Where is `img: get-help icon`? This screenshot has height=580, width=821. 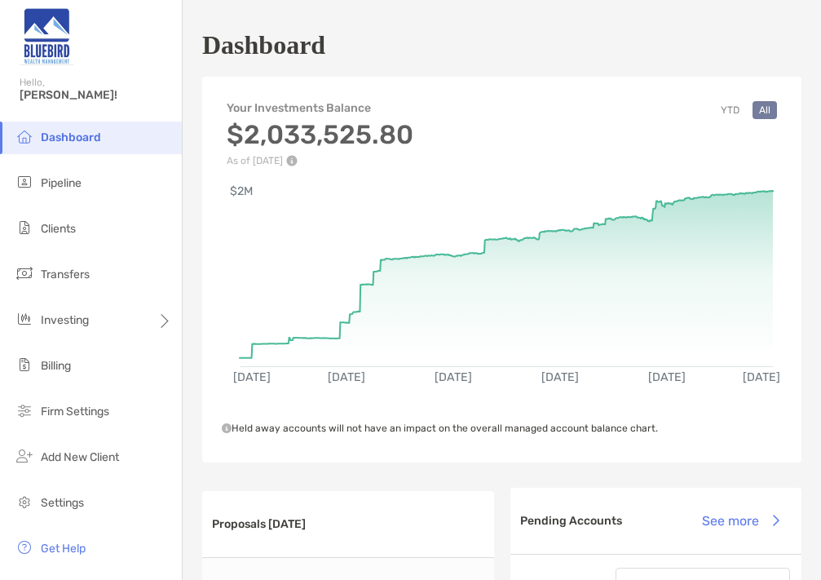
img: get-help icon is located at coordinates (24, 547).